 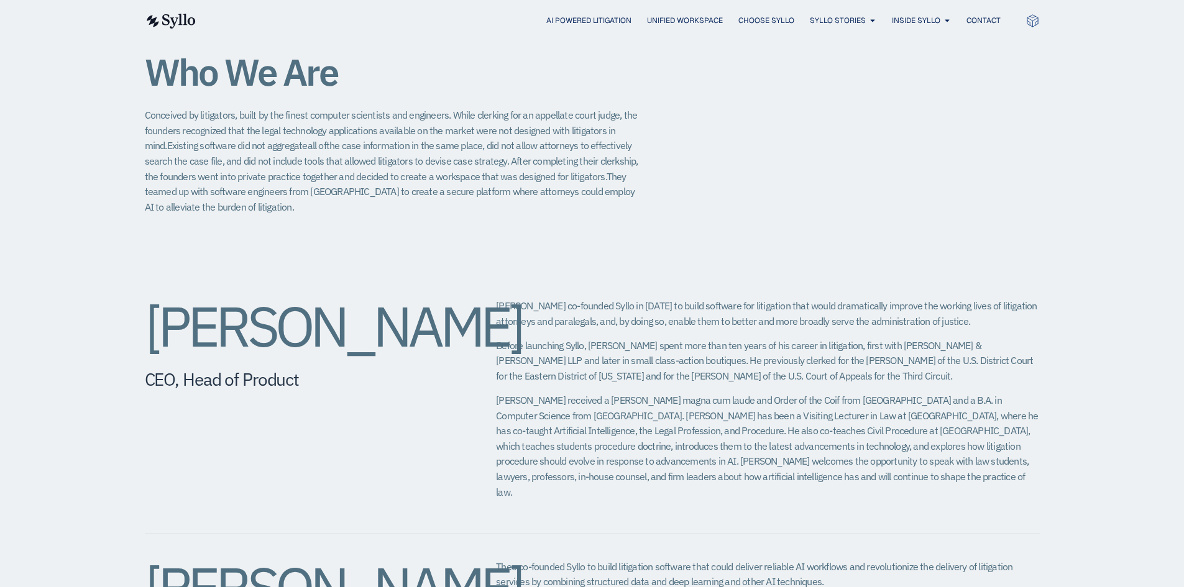 What do you see at coordinates (392, 168) in the screenshot?
I see `span: After completing their clerkship, the founders went into private practice together and decided to...` at bounding box center [392, 168].